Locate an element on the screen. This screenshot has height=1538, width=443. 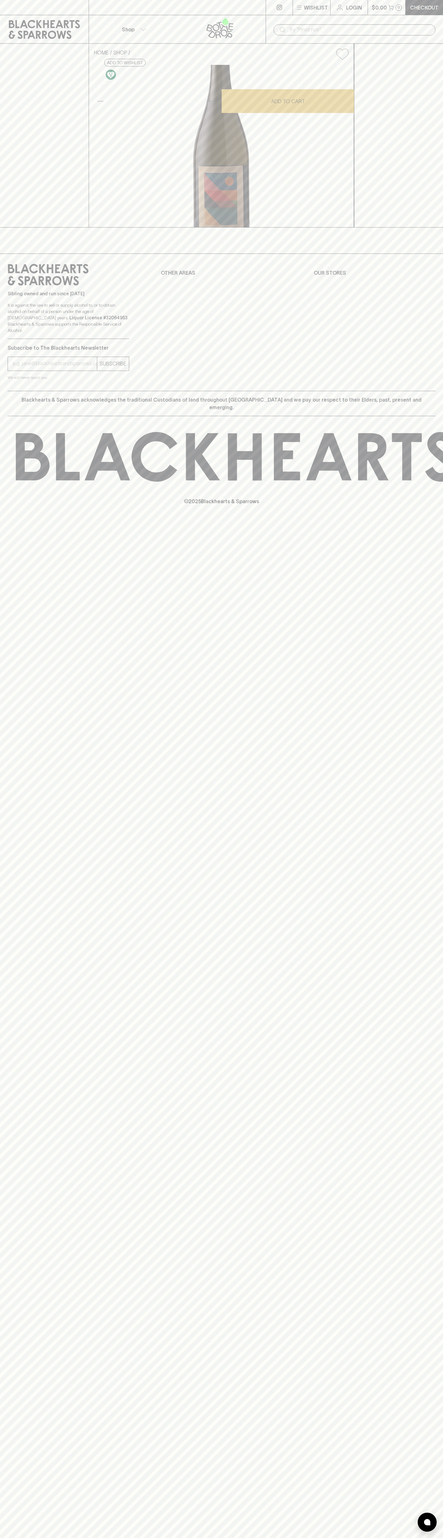
strong: Liquor License #32064953 is located at coordinates (98, 318).